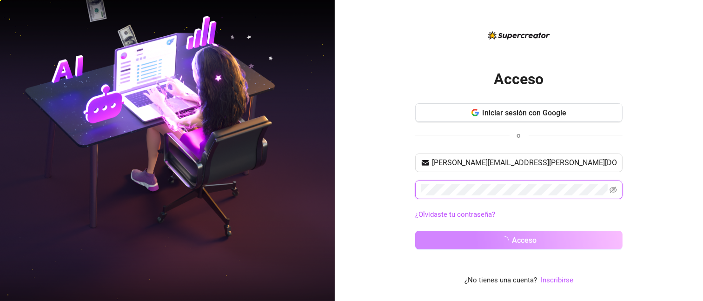 This screenshot has width=703, height=301. Describe the element at coordinates (519, 215) in the screenshot. I see `a: ¿Olvidaste tu contraseña?` at that location.